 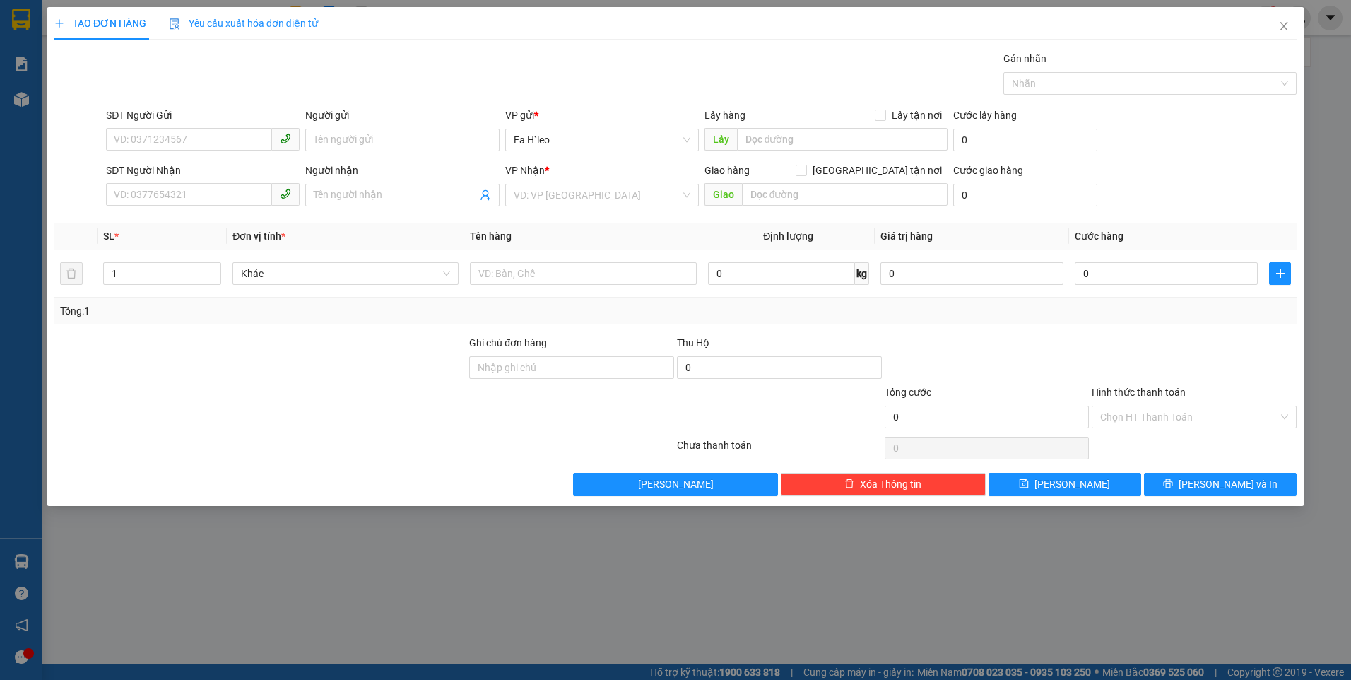 What do you see at coordinates (1024, 484) in the screenshot?
I see `span: save` at bounding box center [1024, 484].